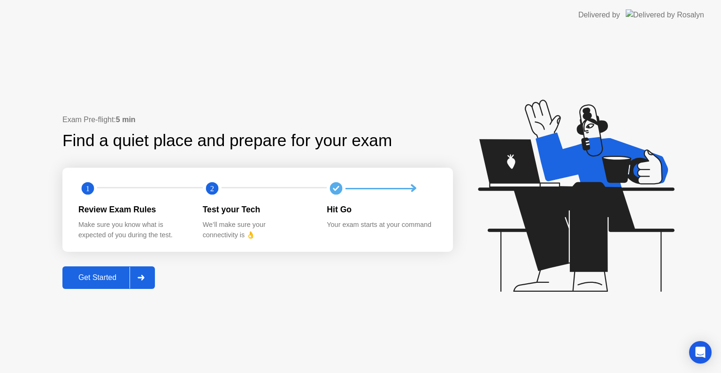  What do you see at coordinates (108, 277) in the screenshot?
I see `button: Get Started` at bounding box center [108, 277].